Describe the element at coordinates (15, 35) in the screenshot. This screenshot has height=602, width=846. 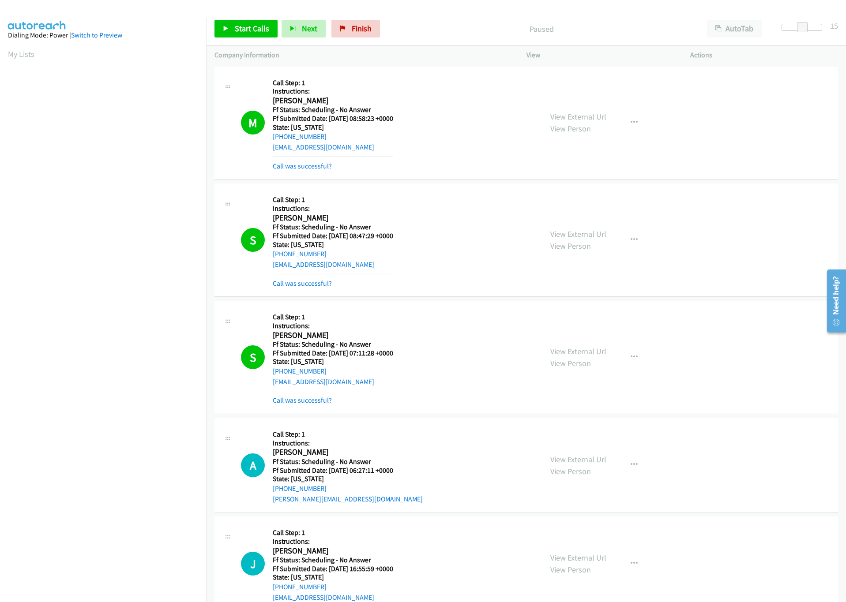
I see `div: Open Resource Center` at that location.